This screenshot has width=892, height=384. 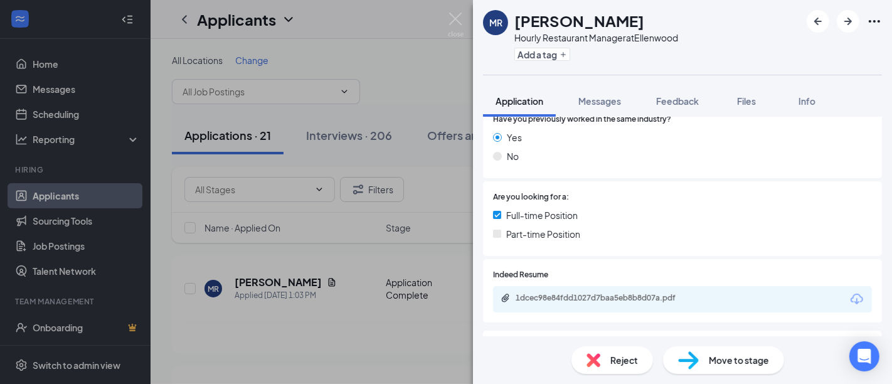 What do you see at coordinates (531, 197) in the screenshot?
I see `span: Are you looking for a:` at bounding box center [531, 197].